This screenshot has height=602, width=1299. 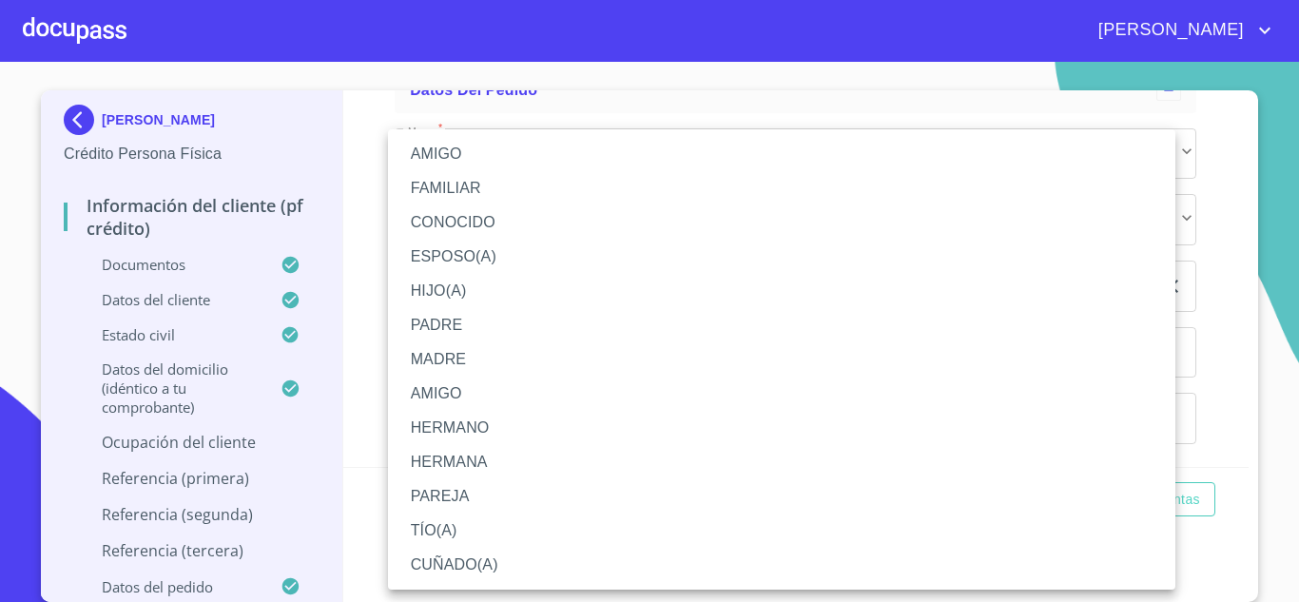 What do you see at coordinates (781, 496) in the screenshot?
I see `li: PAREJA` at bounding box center [781, 496].